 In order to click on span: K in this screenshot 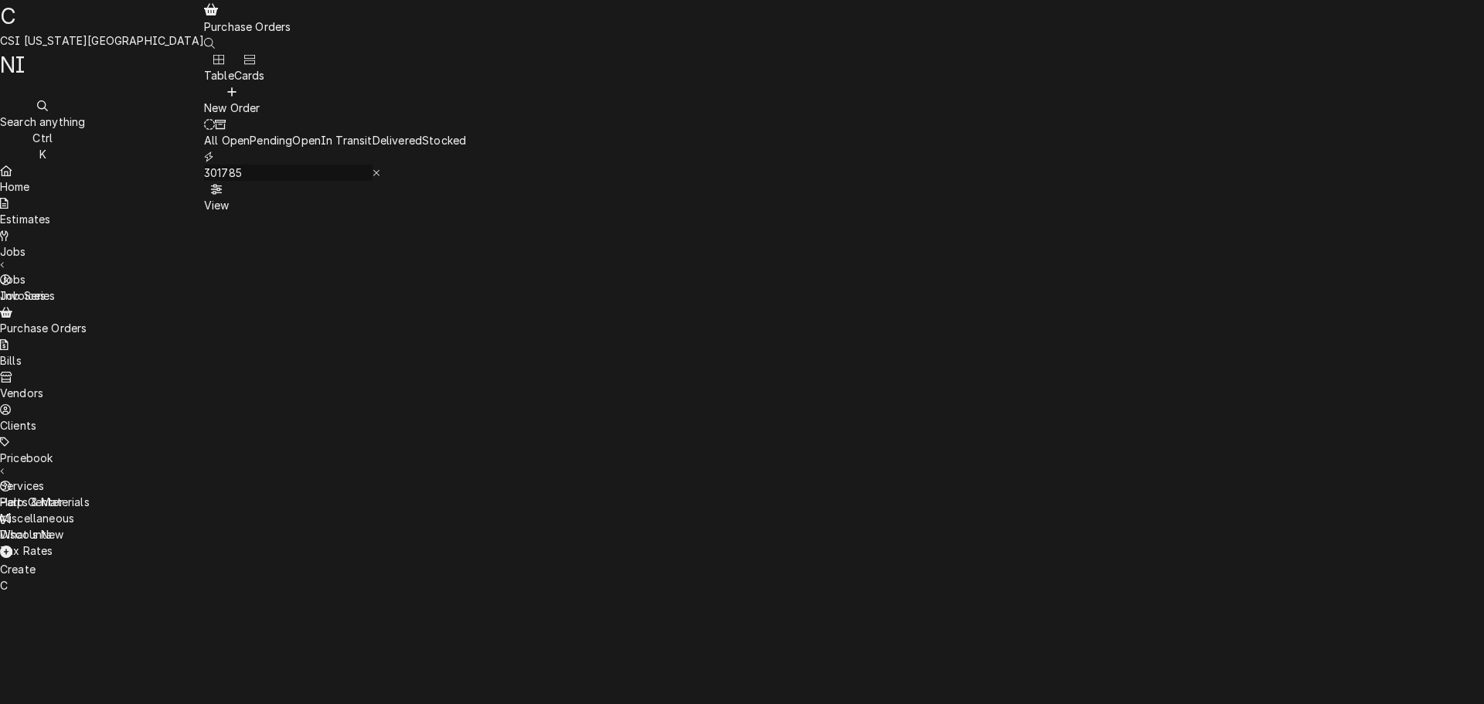, I will do `click(43, 154)`.